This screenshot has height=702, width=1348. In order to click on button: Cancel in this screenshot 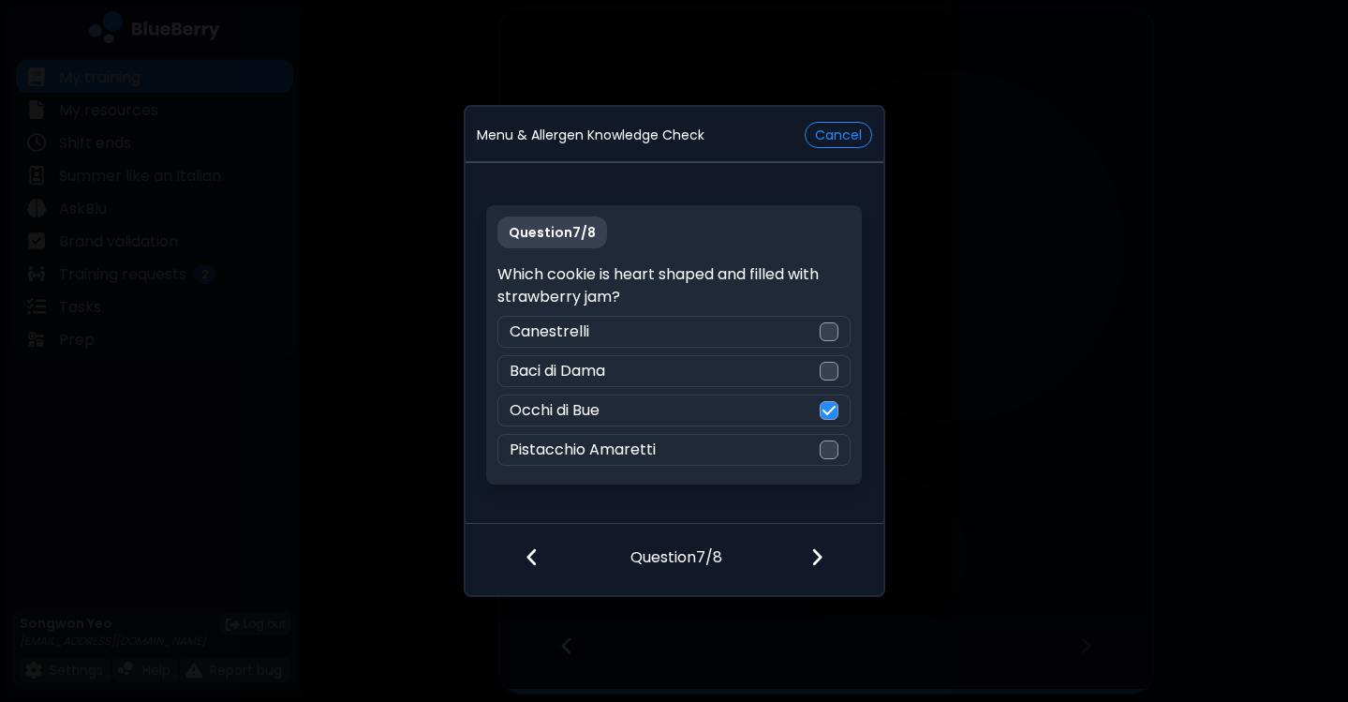, I will do `click(838, 135)`.